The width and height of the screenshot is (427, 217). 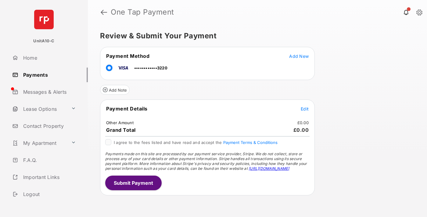 What do you see at coordinates (128, 56) in the screenshot?
I see `span: Payment Method` at bounding box center [128, 56].